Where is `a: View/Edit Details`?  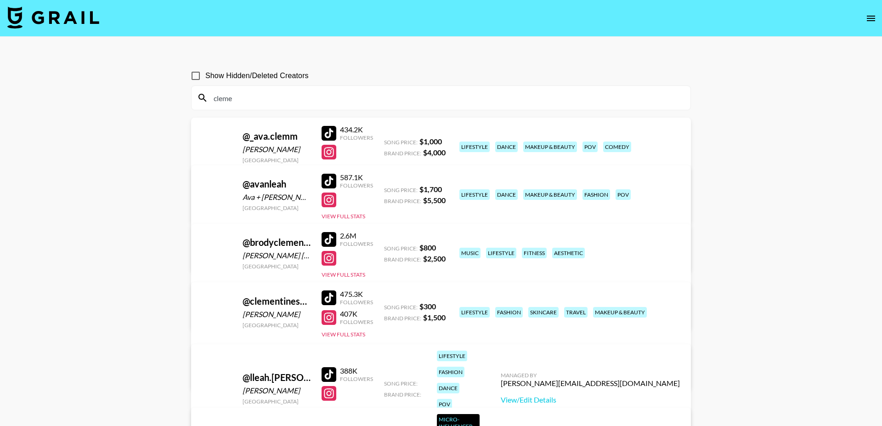 a: View/Edit Details is located at coordinates (590, 400).